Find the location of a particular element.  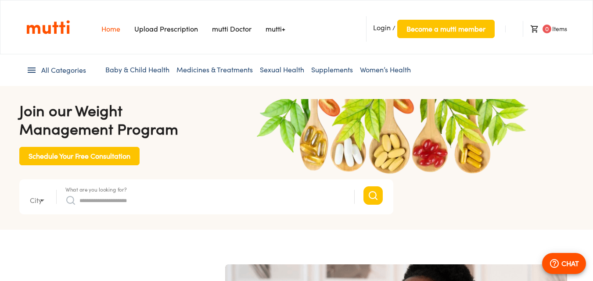

a: Sexual Health is located at coordinates (282, 70).